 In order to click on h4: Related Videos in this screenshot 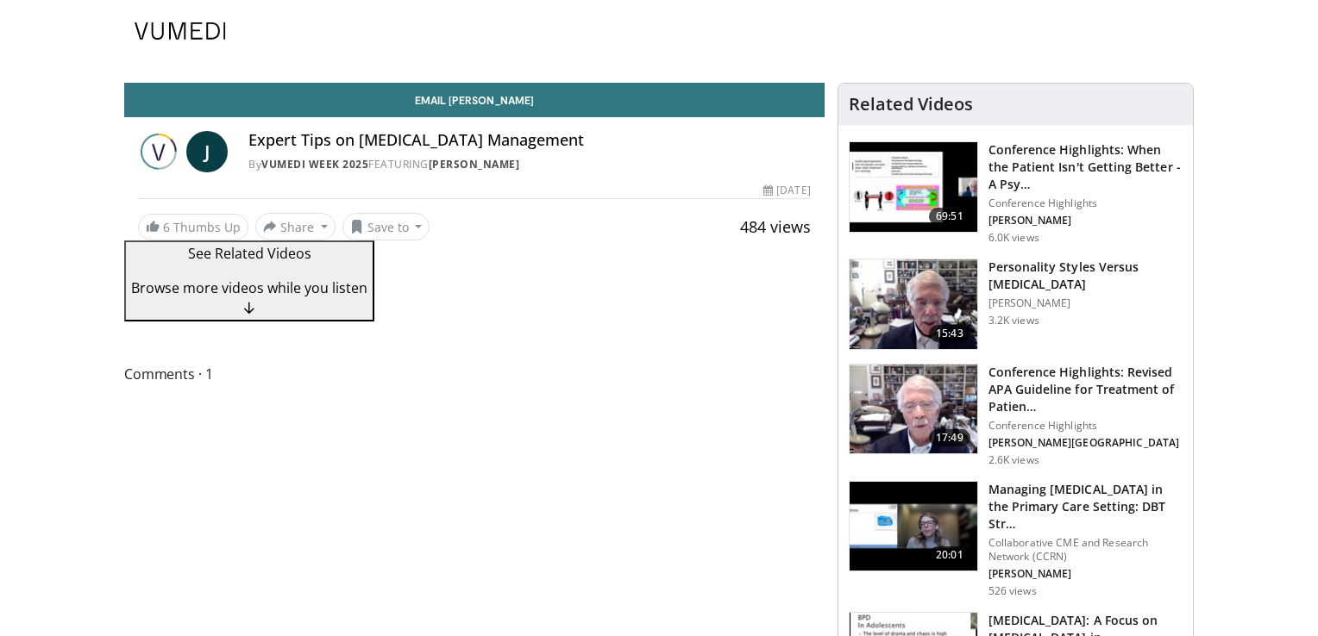, I will do `click(911, 104)`.